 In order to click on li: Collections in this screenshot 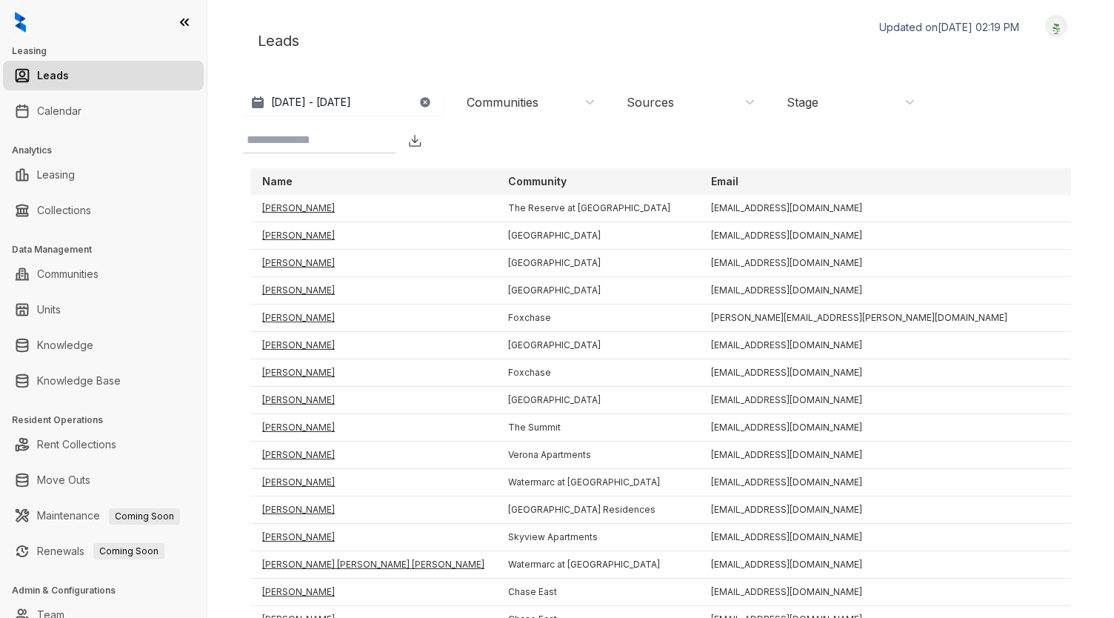, I will do `click(103, 210)`.